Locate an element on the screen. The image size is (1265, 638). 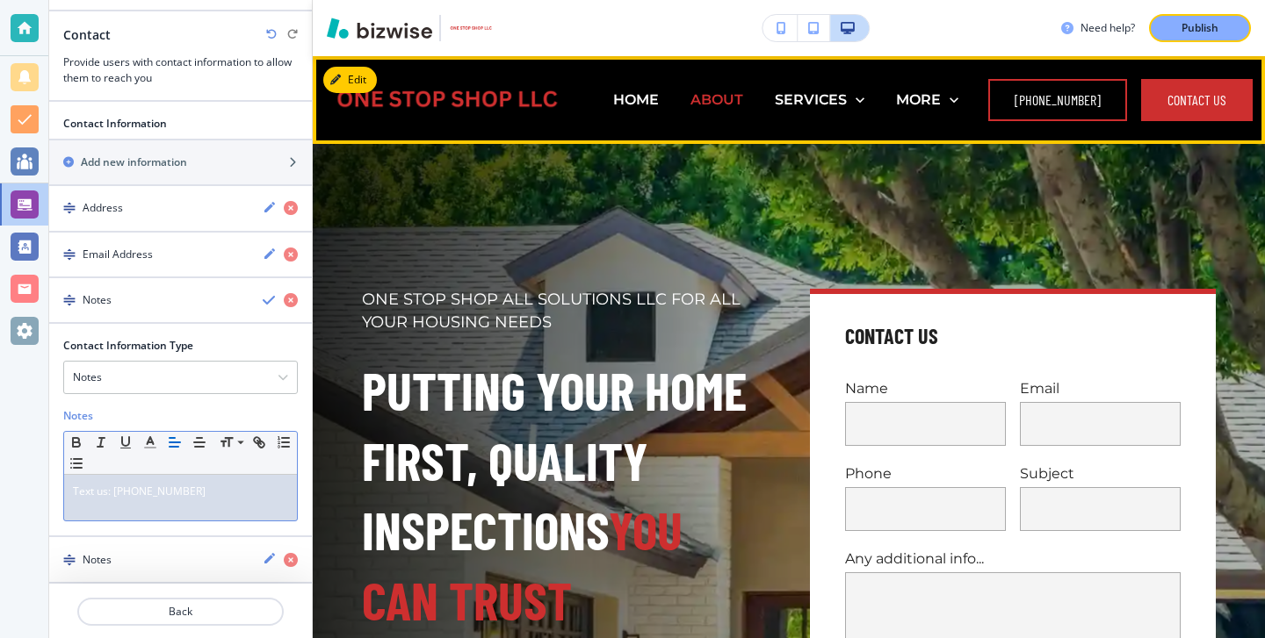
img: ONE STOP SHOP ALL SOLUTIONS, LLC is located at coordinates (451, 99).